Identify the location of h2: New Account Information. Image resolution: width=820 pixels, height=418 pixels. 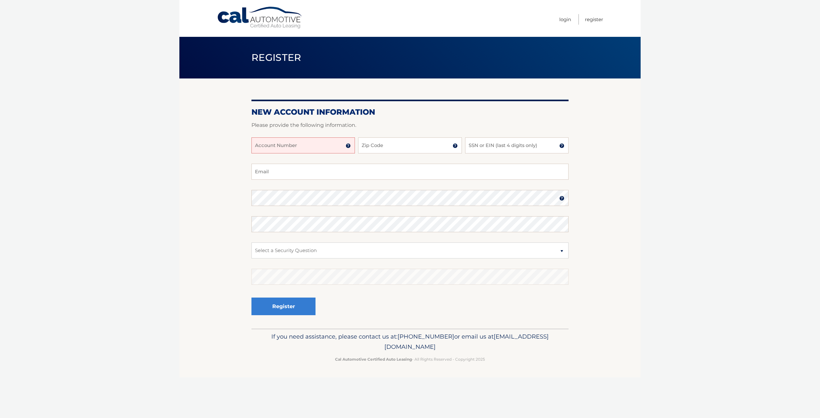
(410, 112).